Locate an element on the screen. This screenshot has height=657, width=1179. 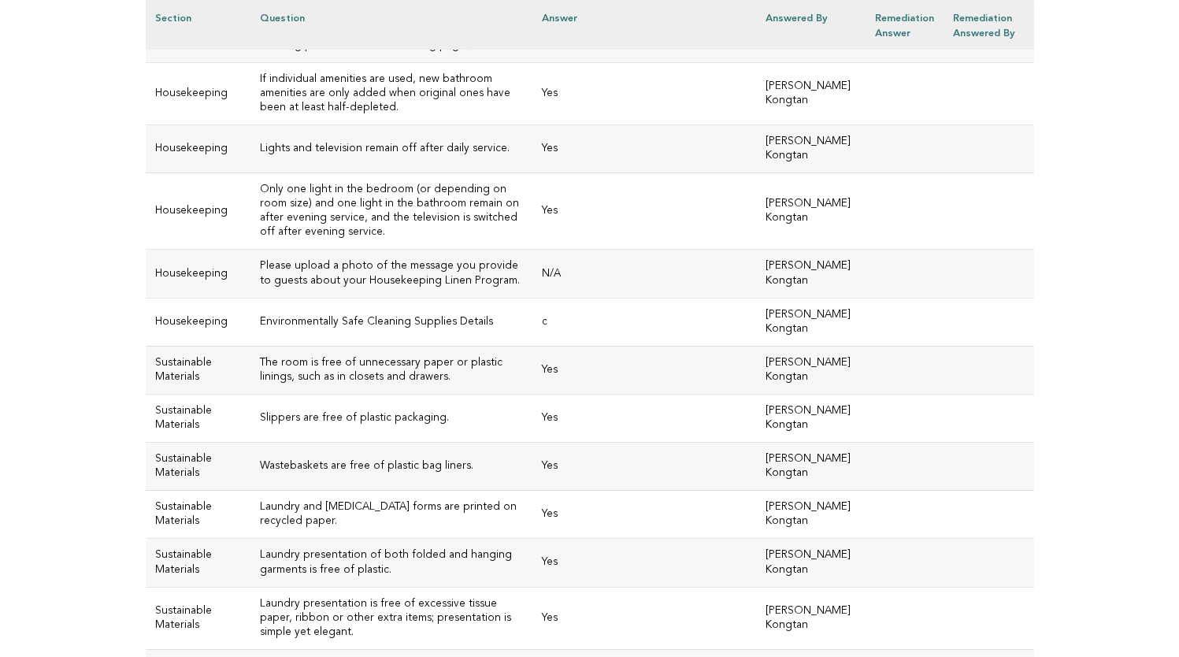
td: c is located at coordinates (644, 321).